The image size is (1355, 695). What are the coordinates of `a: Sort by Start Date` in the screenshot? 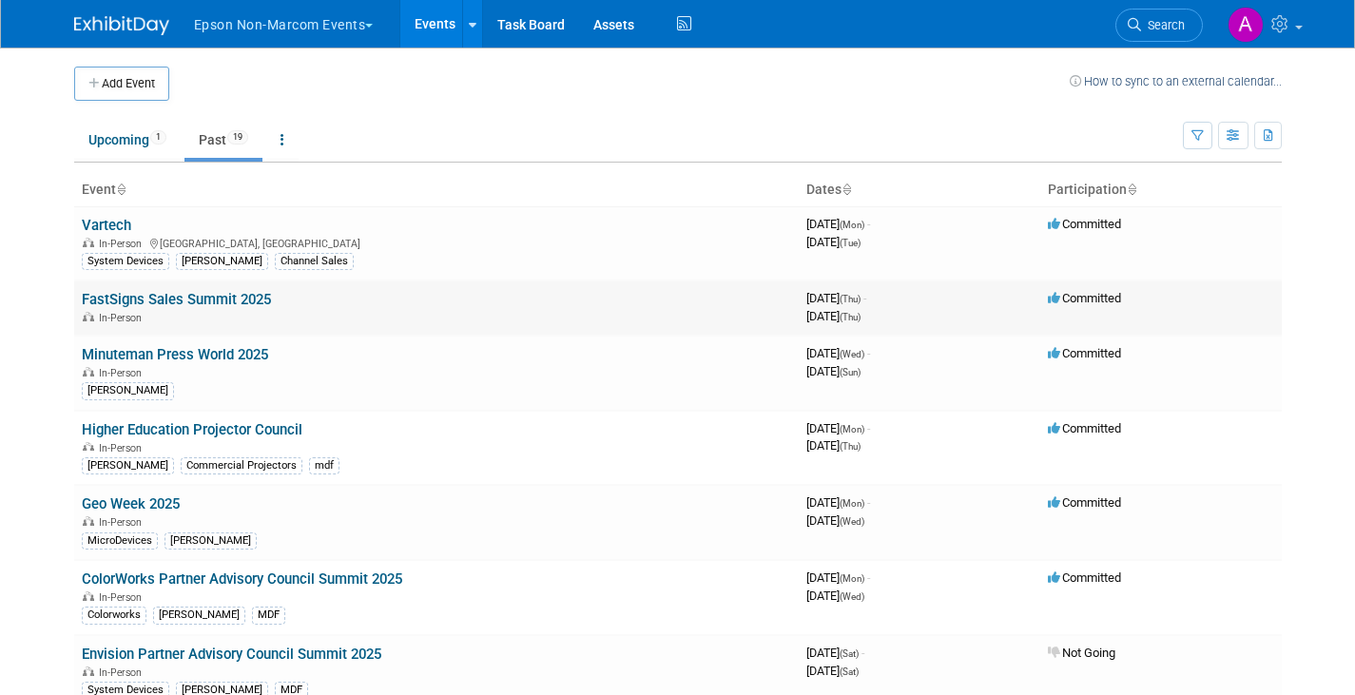 It's located at (846, 189).